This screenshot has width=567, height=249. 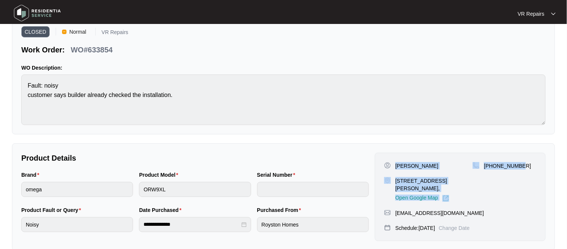 What do you see at coordinates (195, 189) in the screenshot?
I see `input: Product Model` at bounding box center [195, 189].